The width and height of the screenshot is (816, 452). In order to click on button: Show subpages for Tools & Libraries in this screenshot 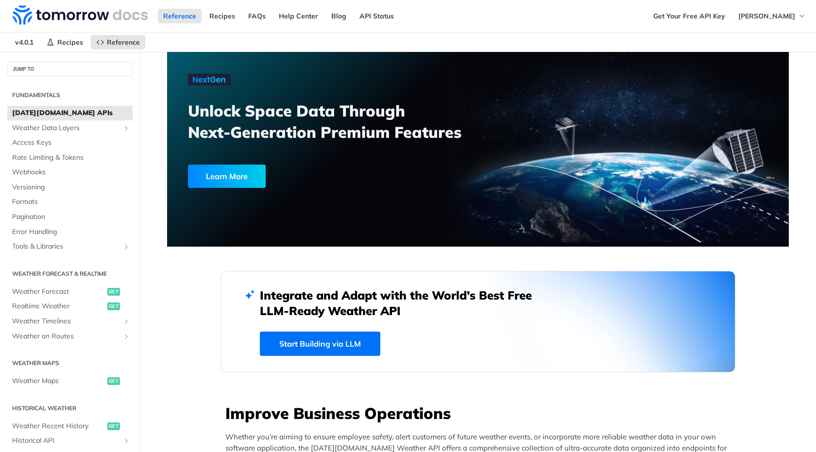, I will do `click(126, 247)`.